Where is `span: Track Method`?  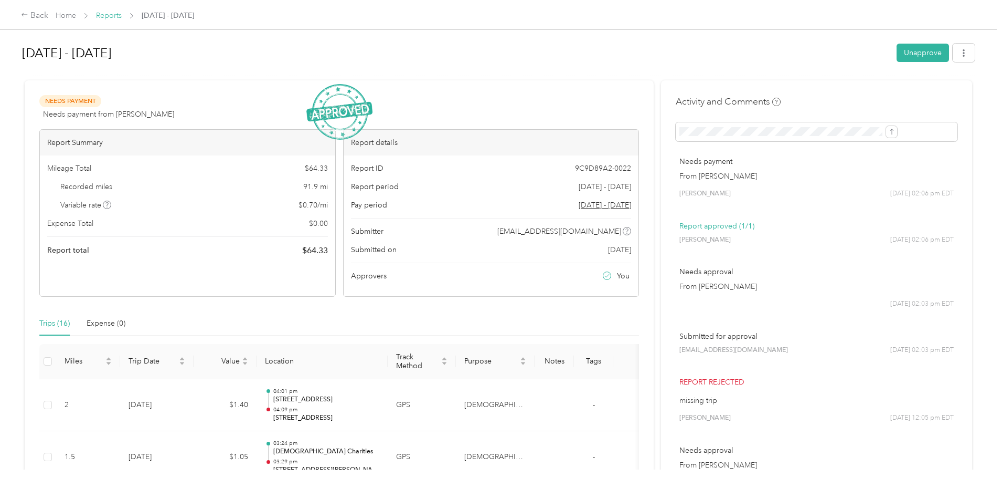
span: Track Method is located at coordinates (418, 361).